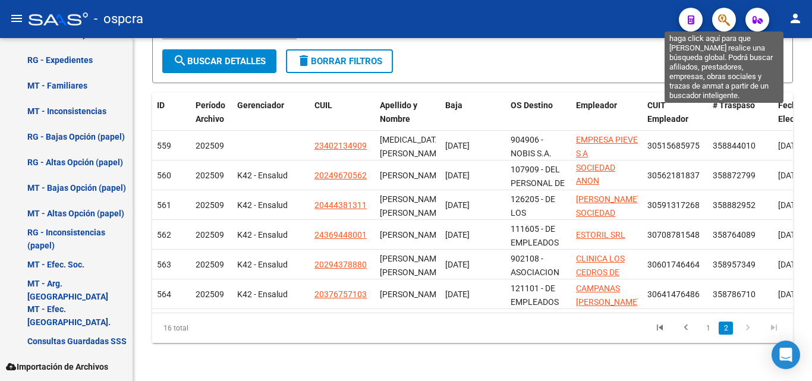 The height and width of the screenshot is (381, 812). What do you see at coordinates (601, 235) in the screenshot?
I see `span: ESTORIL SRL` at bounding box center [601, 235].